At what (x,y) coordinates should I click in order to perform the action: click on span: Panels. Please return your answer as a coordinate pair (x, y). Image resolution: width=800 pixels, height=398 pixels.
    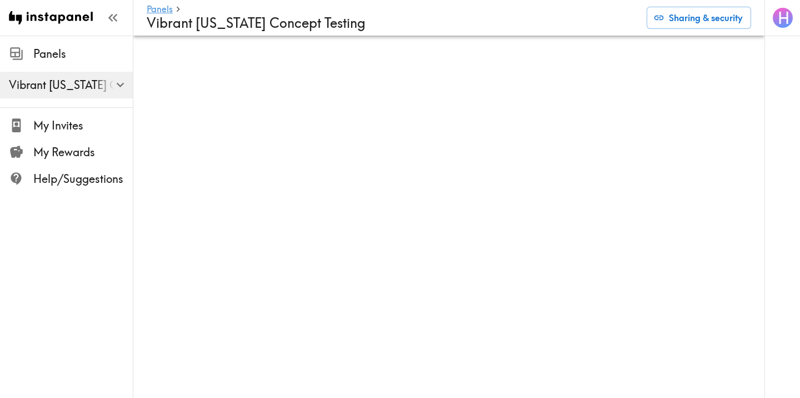
    Looking at the image, I should click on (83, 54).